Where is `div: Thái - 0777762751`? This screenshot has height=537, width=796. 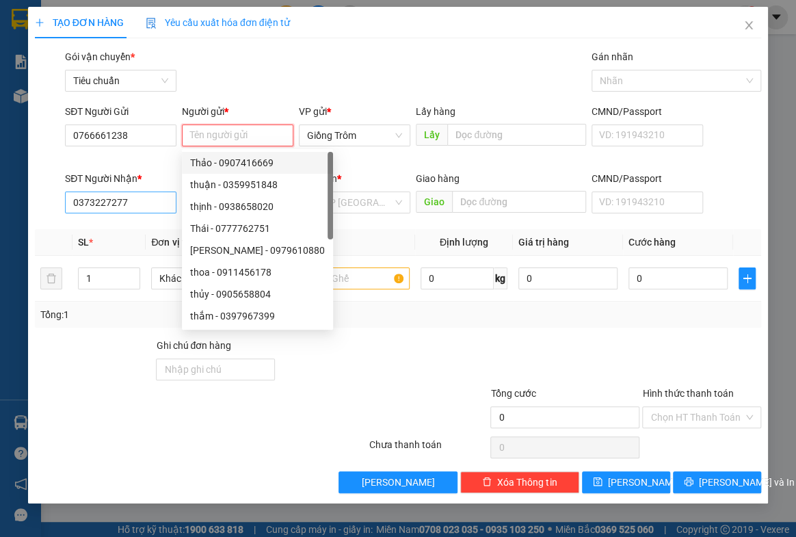
div: Thái - 0777762751 is located at coordinates (257, 228).